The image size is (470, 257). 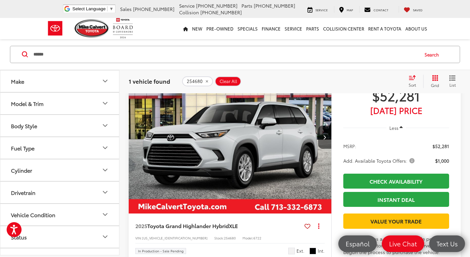 I want to click on a: Select Language​, so click(x=93, y=9).